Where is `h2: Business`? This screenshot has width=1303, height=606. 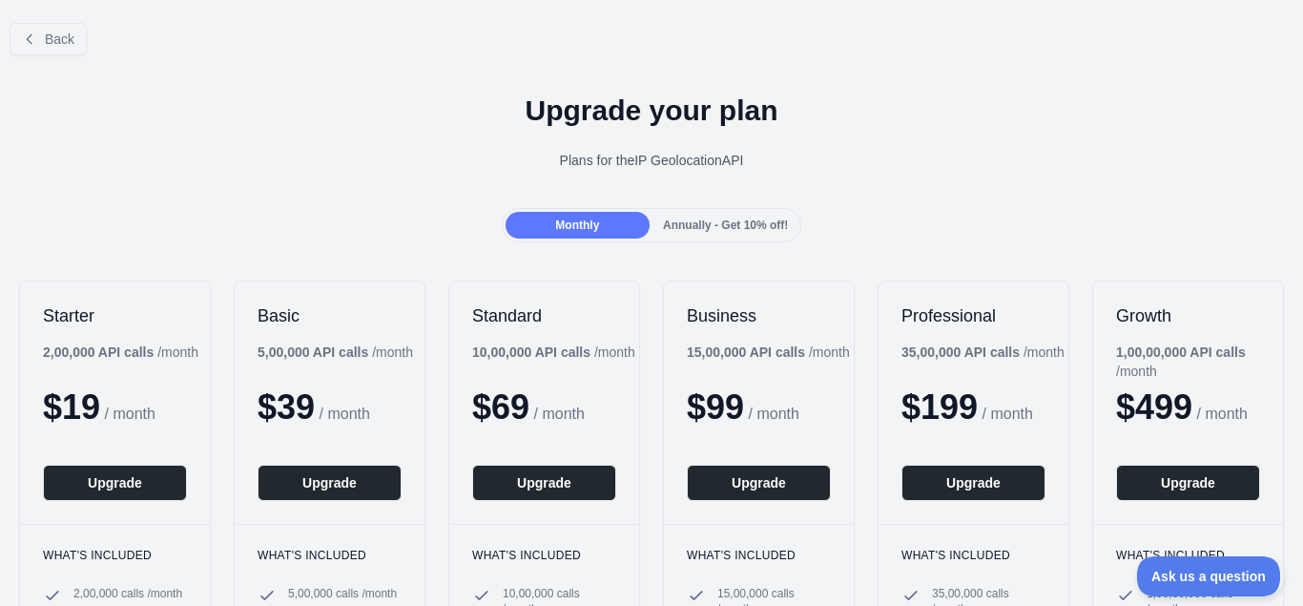 h2: Business is located at coordinates (759, 316).